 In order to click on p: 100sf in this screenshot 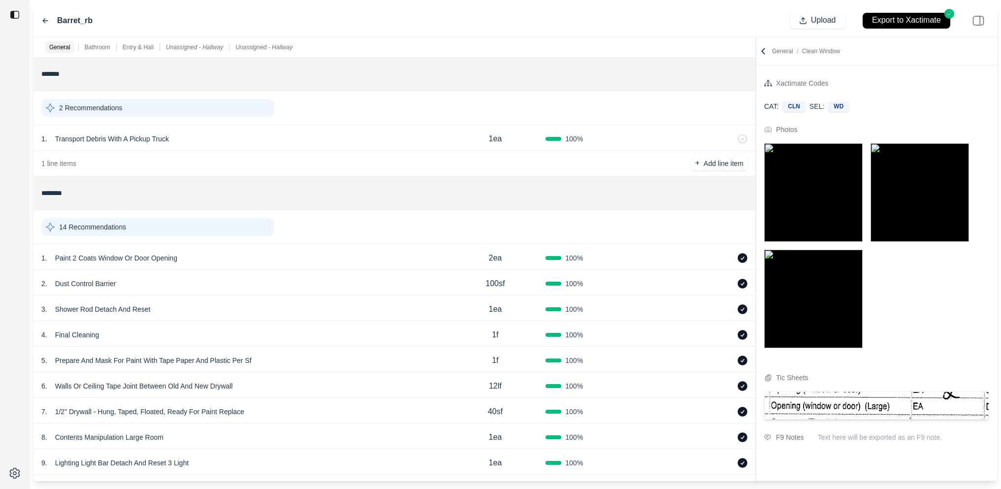, I will do `click(495, 283)`.